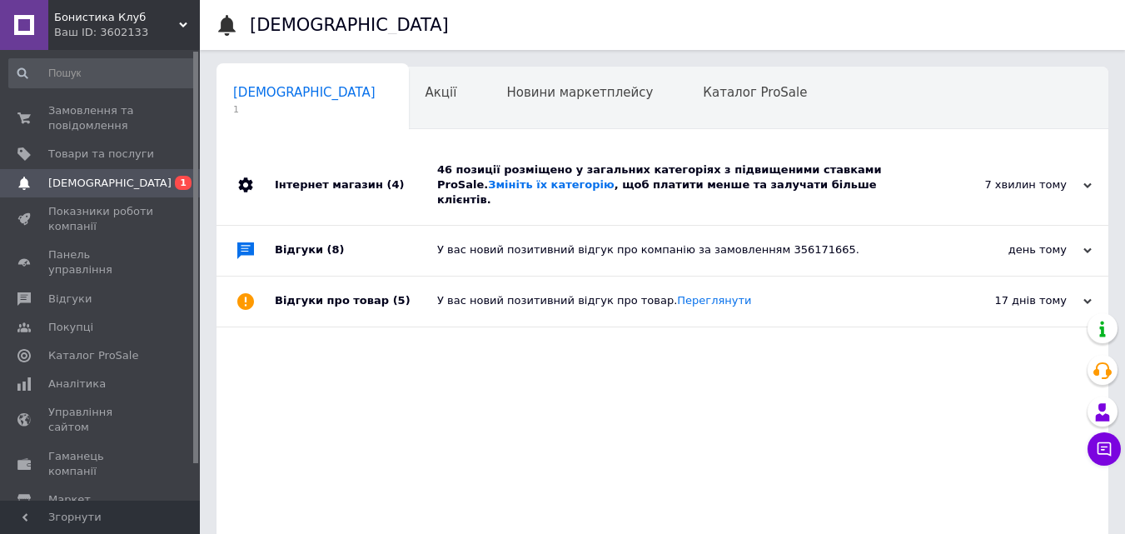 This screenshot has width=1125, height=534. Describe the element at coordinates (101, 420) in the screenshot. I see `span: Управління сайтом` at that location.